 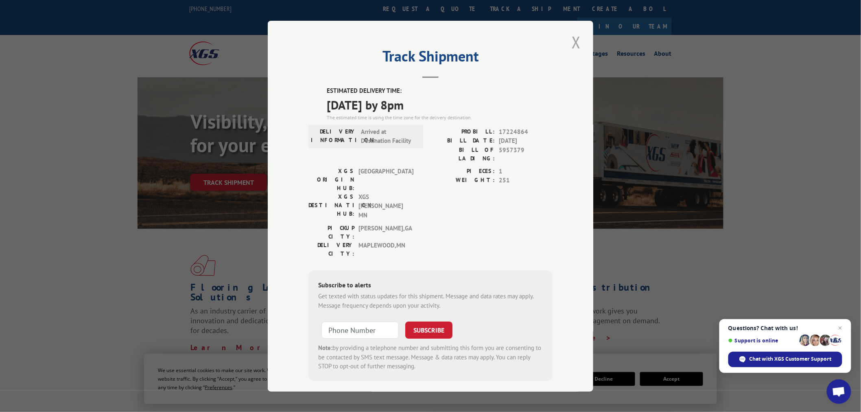 What do you see at coordinates (463, 154) in the screenshot?
I see `label: BILL OF LADING:` at bounding box center [463, 154].